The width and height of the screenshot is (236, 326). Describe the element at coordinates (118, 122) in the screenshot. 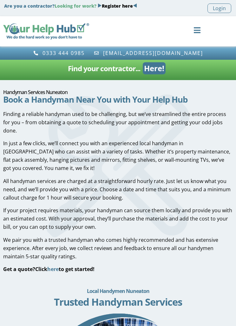

I see `p: Finding a reliable handyman used to be challenging, but we’ve streamlined the entire process for ...` at that location.